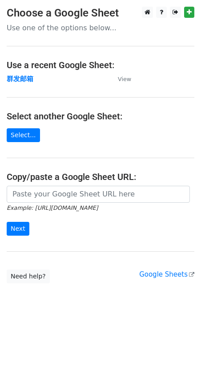  Describe the element at coordinates (101, 28) in the screenshot. I see `p: Use one of the options below...` at that location.